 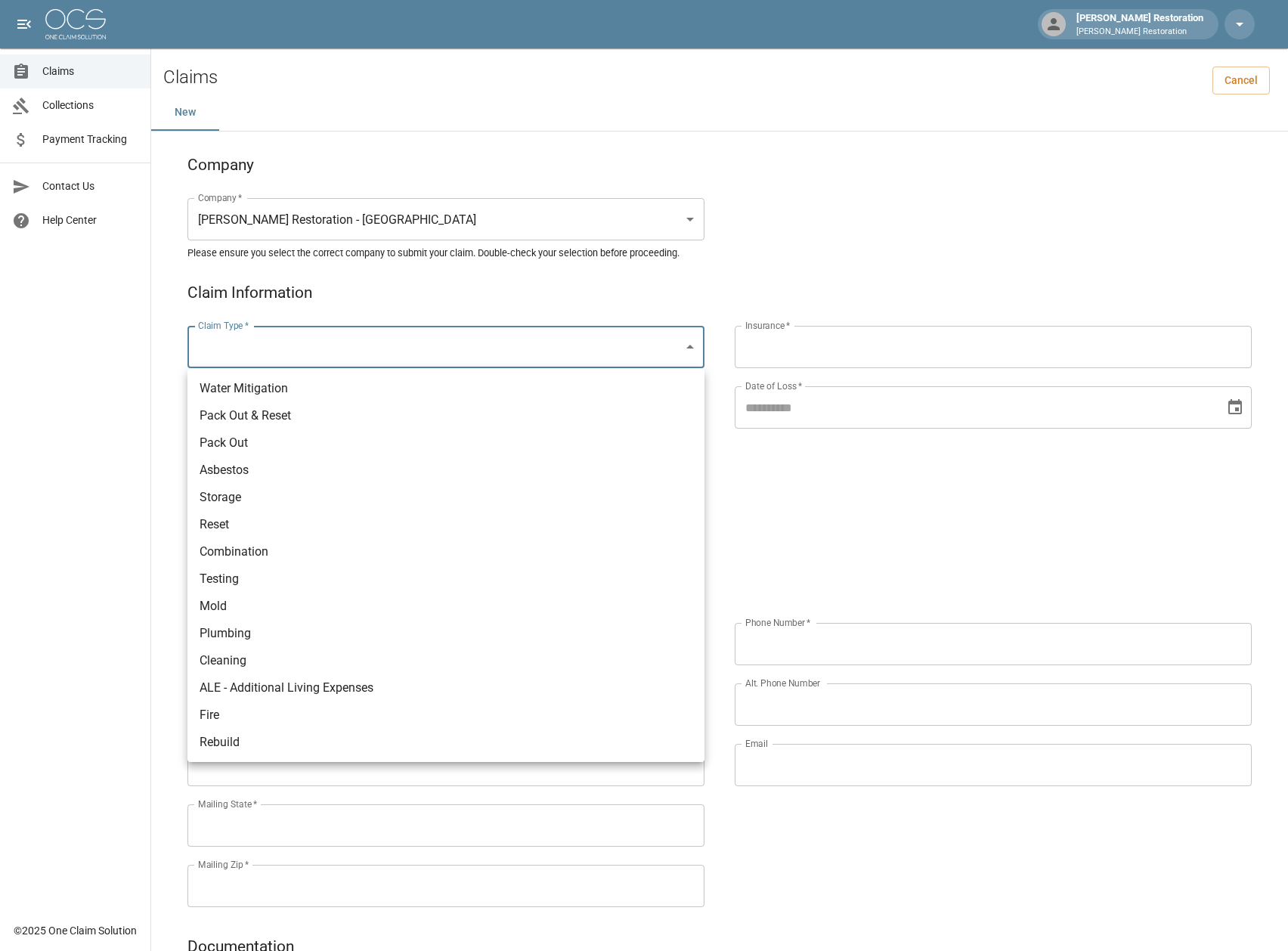 What do you see at coordinates (446, 470) in the screenshot?
I see `li: Asbestos` at bounding box center [446, 470].